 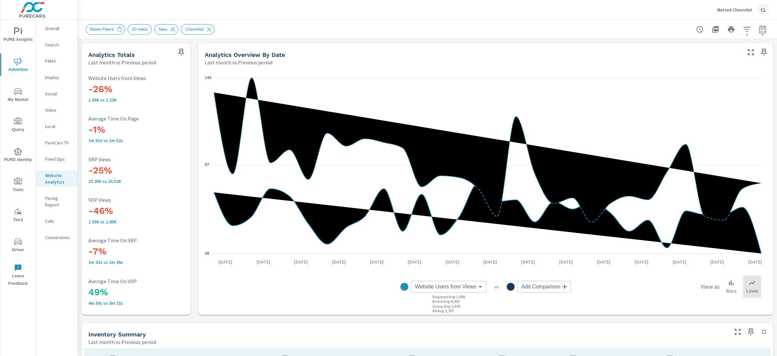 What do you see at coordinates (18, 126) in the screenshot?
I see `span: Query` at bounding box center [18, 126].